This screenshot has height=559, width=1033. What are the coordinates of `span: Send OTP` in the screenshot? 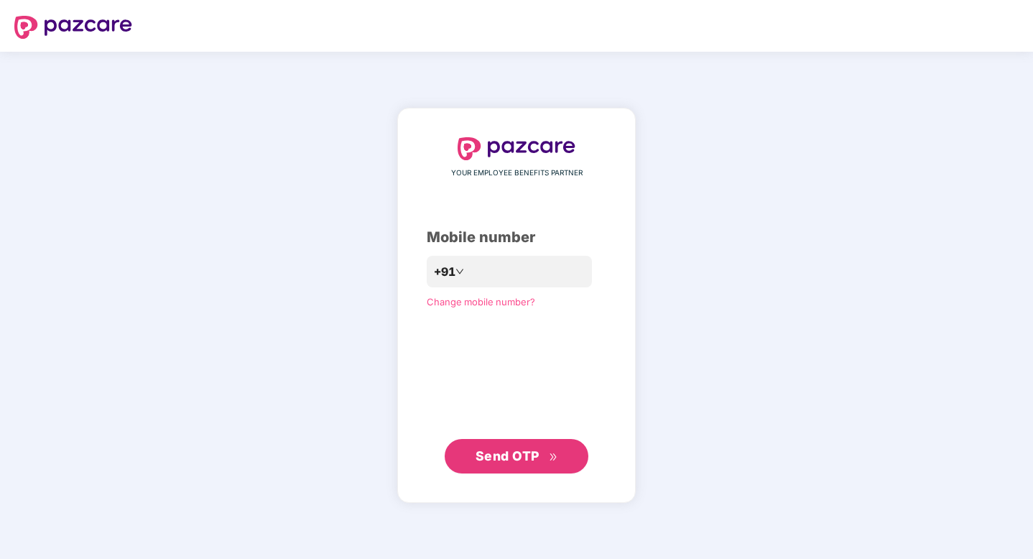 It's located at (507, 455).